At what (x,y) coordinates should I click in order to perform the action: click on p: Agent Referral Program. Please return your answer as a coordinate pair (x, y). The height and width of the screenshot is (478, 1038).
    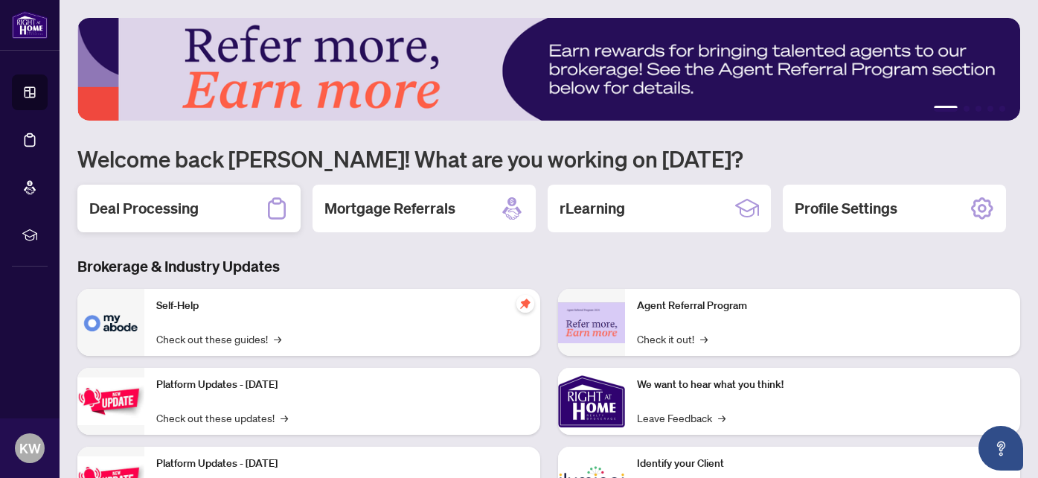
    Looking at the image, I should click on (823, 306).